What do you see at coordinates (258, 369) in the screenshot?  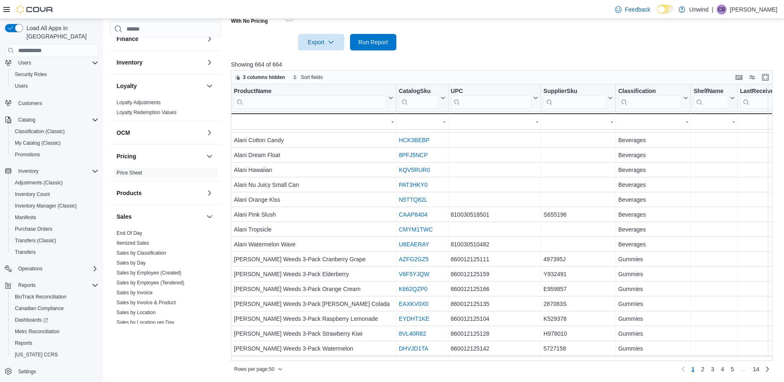 I see `button: Rows per page:50` at bounding box center [258, 369].